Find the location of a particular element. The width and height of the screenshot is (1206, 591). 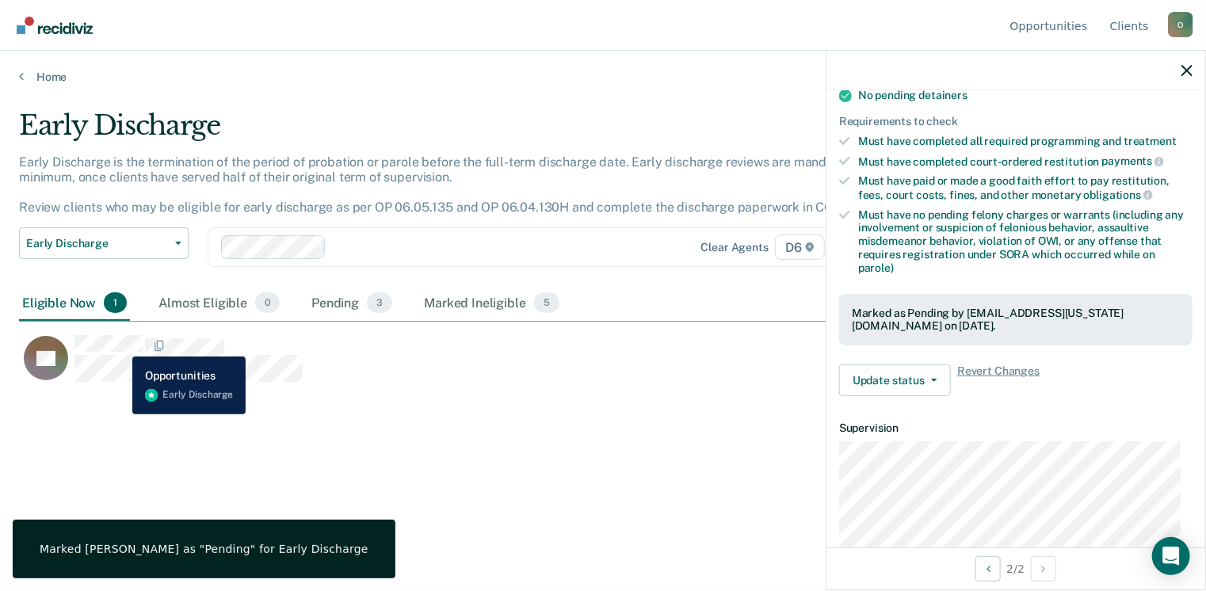

div: Pending is located at coordinates (352, 304).